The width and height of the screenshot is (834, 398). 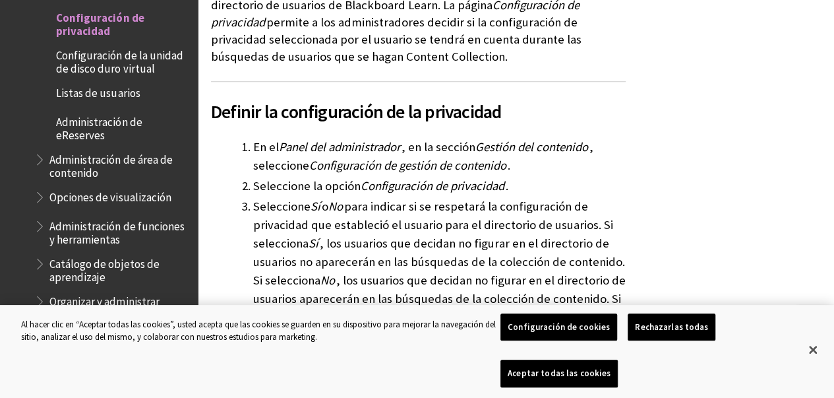 I want to click on div: Al hacer clic en “Aceptar todas las cookies”, usted acepta que las cookies se guarden en su dispo..., so click(x=260, y=330).